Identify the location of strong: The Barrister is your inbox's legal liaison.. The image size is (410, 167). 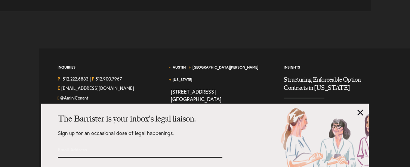
(127, 119).